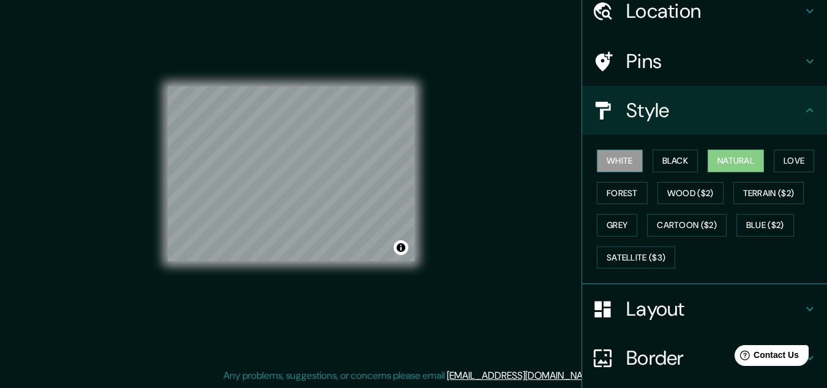 Image resolution: width=827 pixels, height=388 pixels. Describe the element at coordinates (705, 110) in the screenshot. I see `div: Style` at that location.